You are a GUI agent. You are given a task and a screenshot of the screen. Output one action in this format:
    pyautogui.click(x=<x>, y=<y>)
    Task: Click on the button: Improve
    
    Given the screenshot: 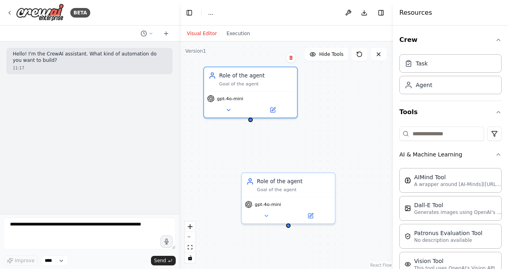 What is the action you would take?
    pyautogui.click(x=20, y=261)
    